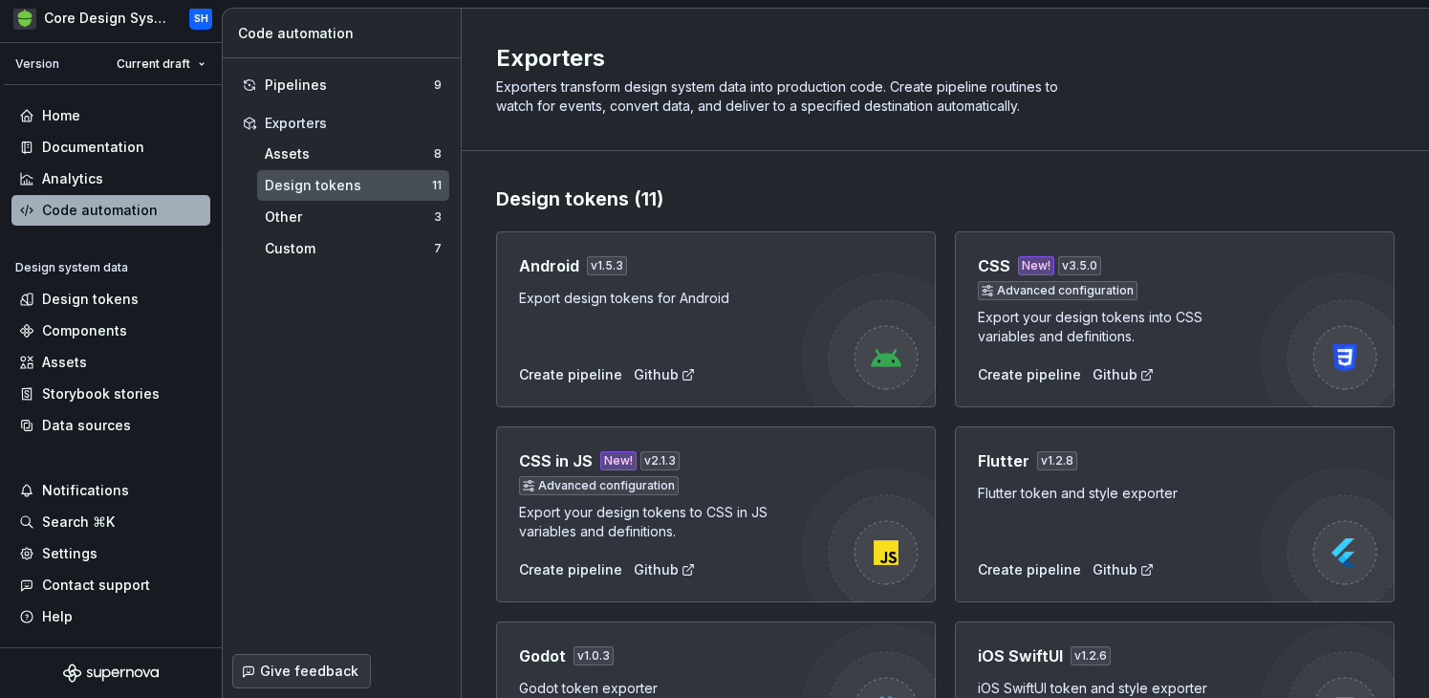  I want to click on div: Design tokens (11), so click(946, 199).